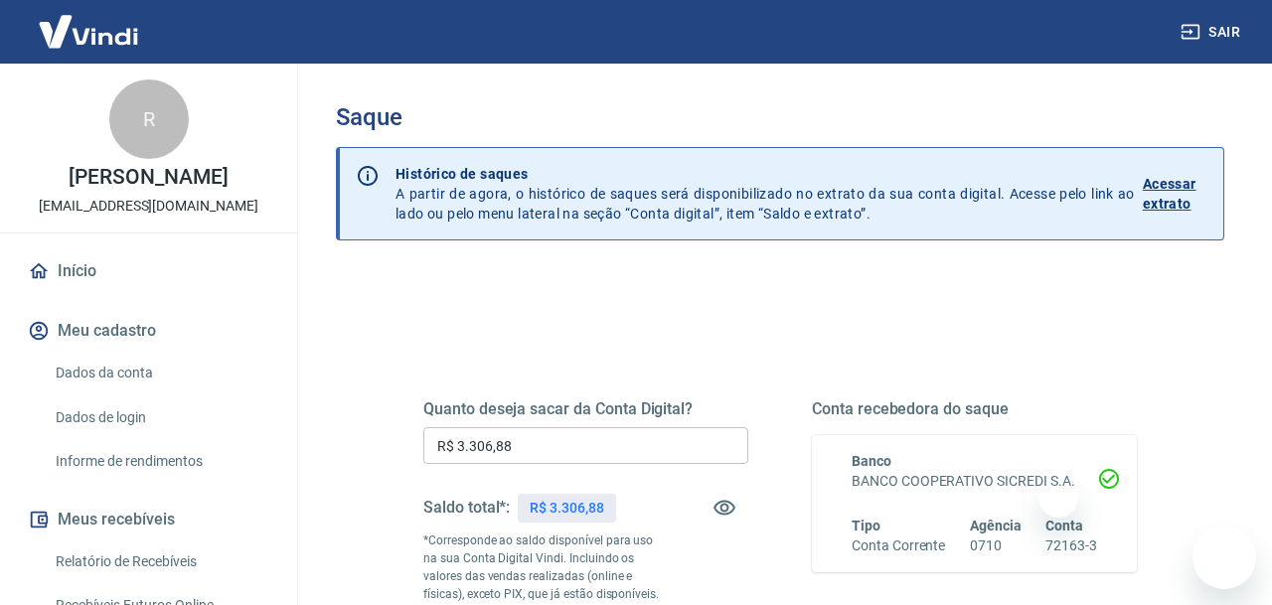 The image size is (1272, 605). Describe the element at coordinates (148, 271) in the screenshot. I see `a: Início` at that location.